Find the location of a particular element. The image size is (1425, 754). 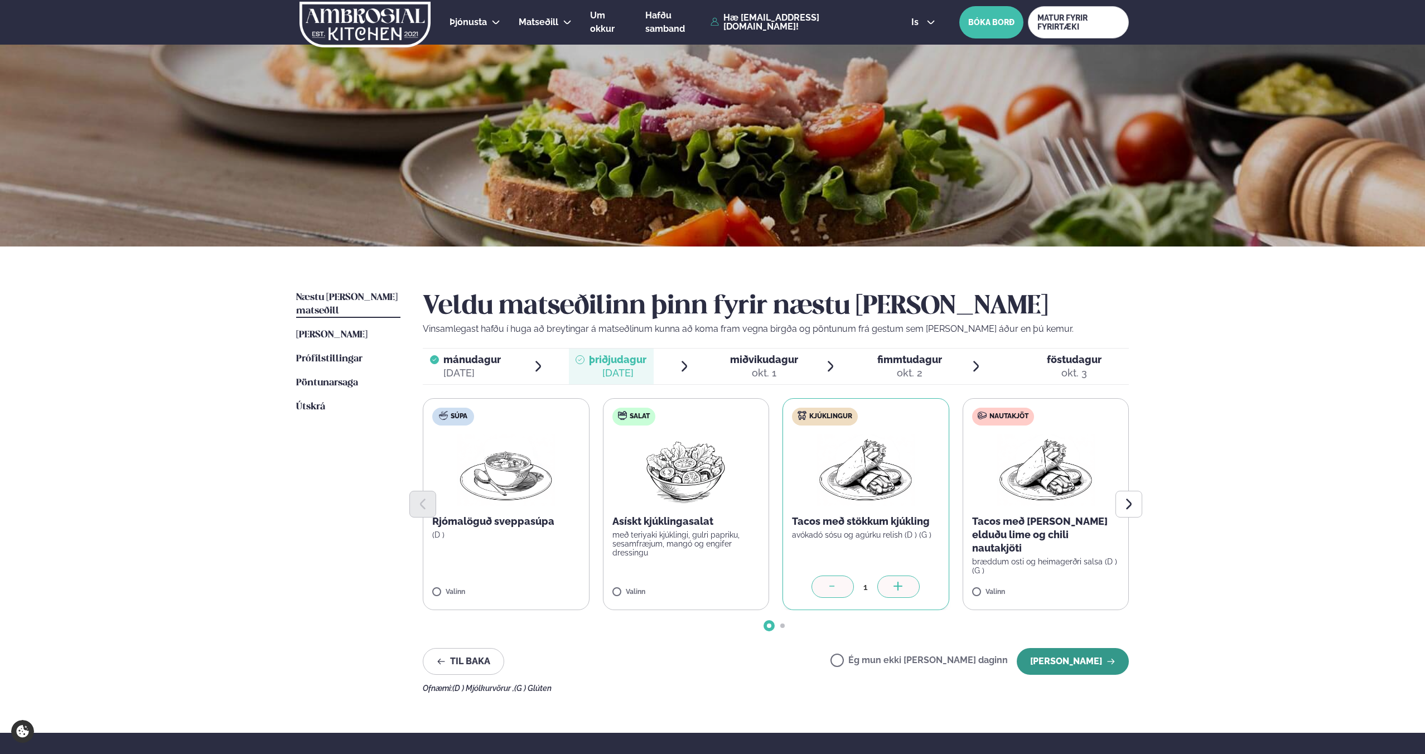

img: salad.svg is located at coordinates (622, 415).